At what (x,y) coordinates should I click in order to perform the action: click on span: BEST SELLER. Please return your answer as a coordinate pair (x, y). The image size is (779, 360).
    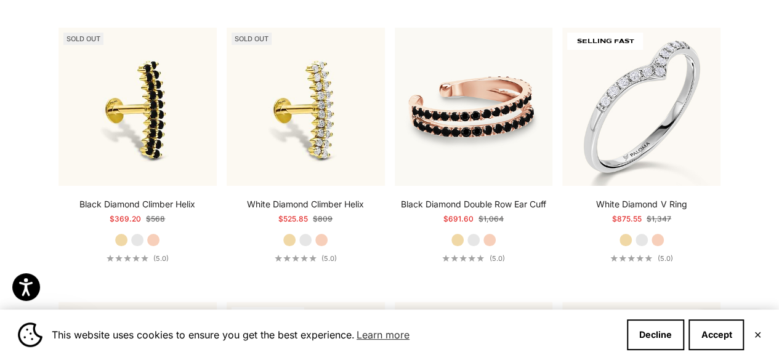
    Looking at the image, I should click on (268, 316).